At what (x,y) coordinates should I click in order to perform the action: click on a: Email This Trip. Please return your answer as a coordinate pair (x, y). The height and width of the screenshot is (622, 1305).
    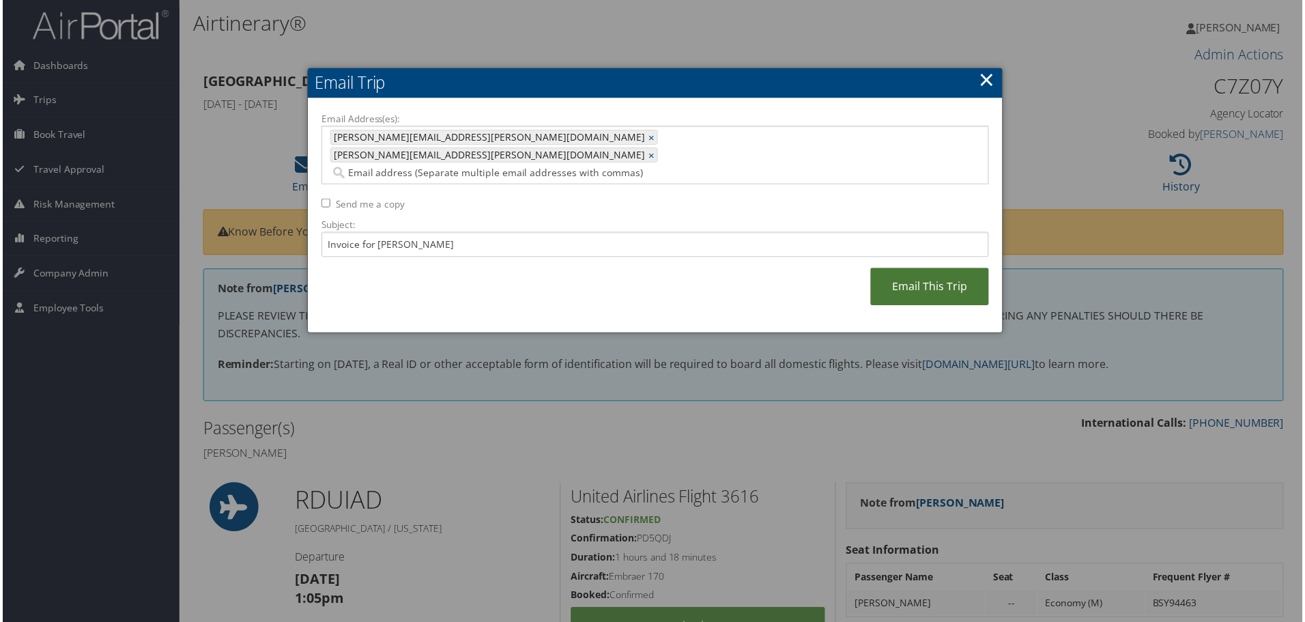
    Looking at the image, I should click on (931, 287).